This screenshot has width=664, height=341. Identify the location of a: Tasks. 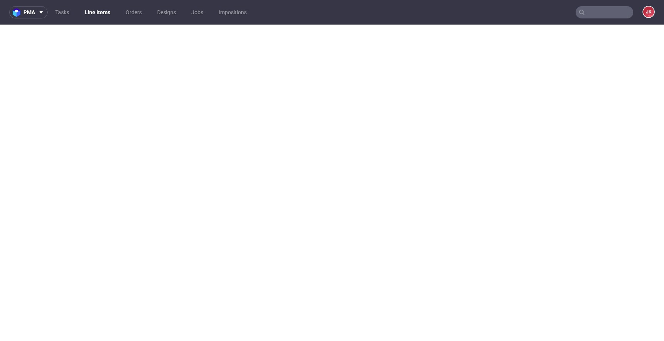
(62, 12).